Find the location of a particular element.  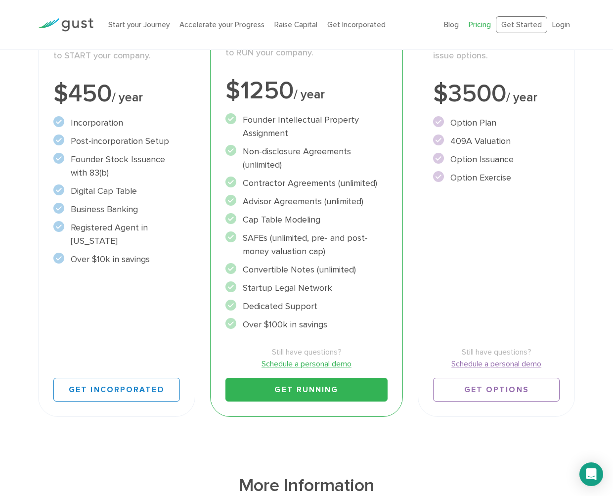

li: Advisor Agreements (unlimited) is located at coordinates (306, 201).